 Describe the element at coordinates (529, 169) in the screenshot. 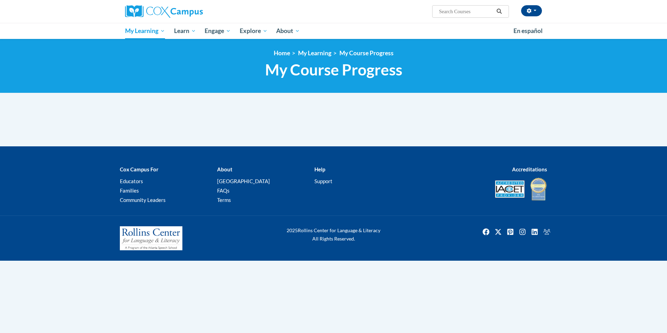

I see `b: Accreditations` at that location.